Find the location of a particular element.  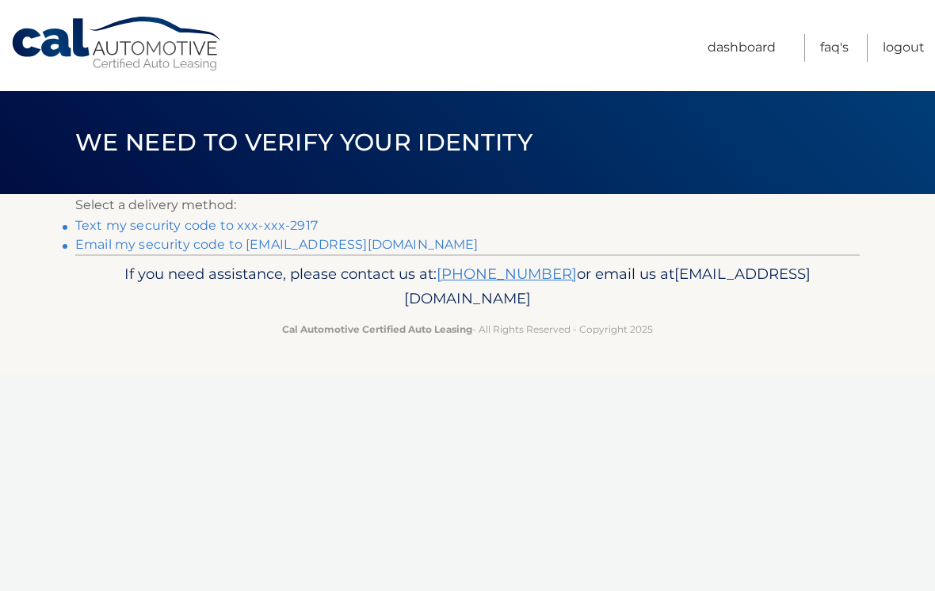

a: FAQ's is located at coordinates (834, 48).